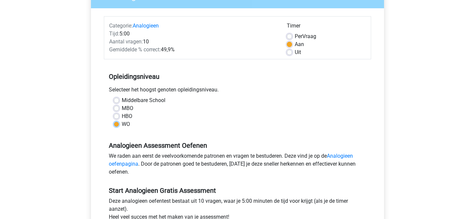 This screenshot has width=475, height=219. I want to click on label: Aan, so click(299, 44).